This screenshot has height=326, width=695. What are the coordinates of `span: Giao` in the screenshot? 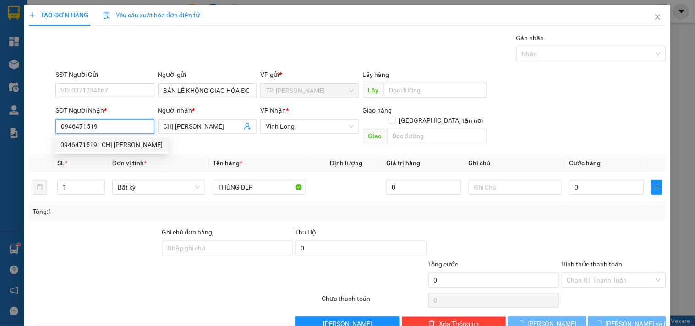 It's located at (375, 136).